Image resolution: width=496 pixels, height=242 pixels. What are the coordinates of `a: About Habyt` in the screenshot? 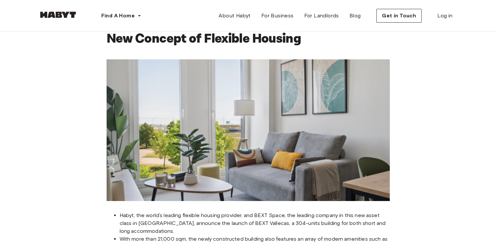 It's located at (234, 16).